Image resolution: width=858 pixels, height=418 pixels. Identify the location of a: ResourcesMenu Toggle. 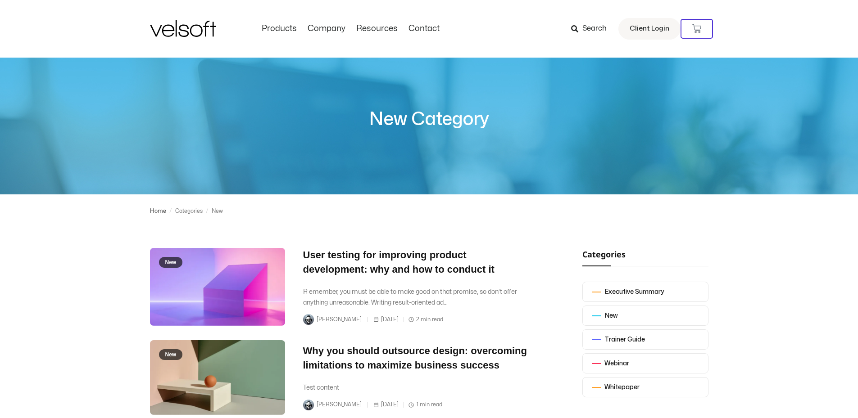
(377, 29).